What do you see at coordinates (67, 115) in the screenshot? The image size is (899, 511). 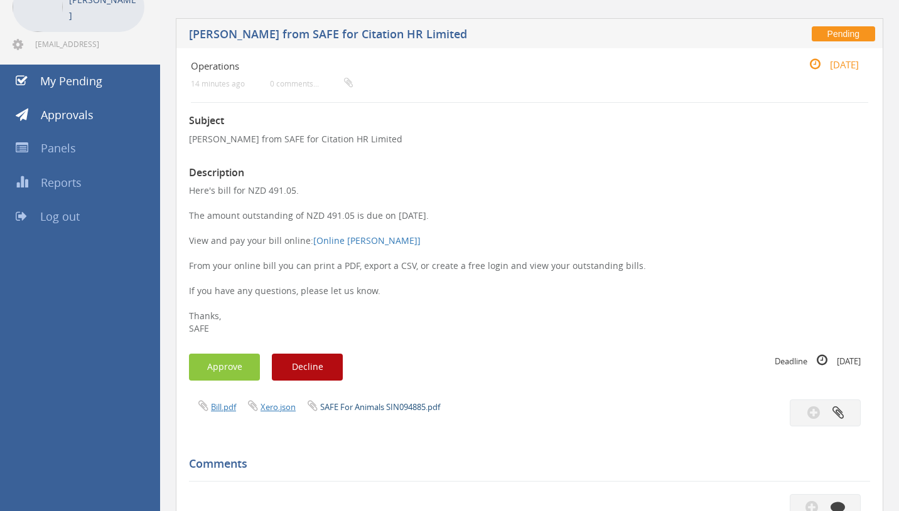 I see `span: Approvals` at bounding box center [67, 115].